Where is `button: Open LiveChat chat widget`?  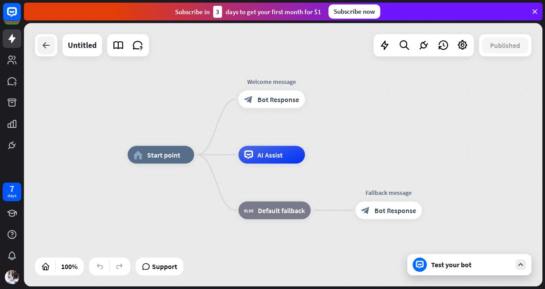
button: Open LiveChat chat widget is located at coordinates (20, 17).